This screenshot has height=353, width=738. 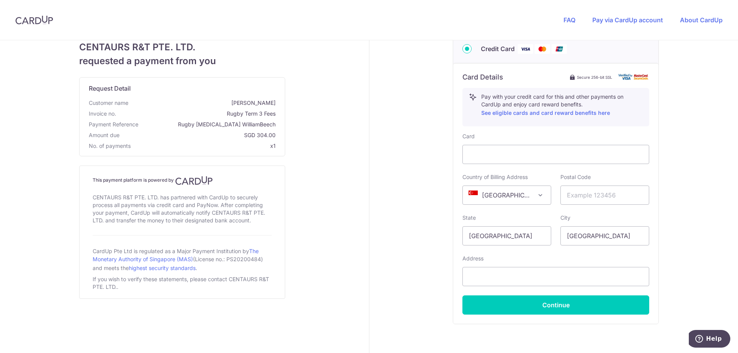 What do you see at coordinates (566, 218) in the screenshot?
I see `label: City` at bounding box center [566, 218].